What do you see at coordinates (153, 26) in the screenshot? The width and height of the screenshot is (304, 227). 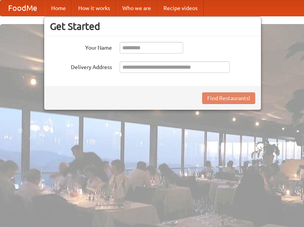 I see `h3: Get Started` at bounding box center [153, 26].